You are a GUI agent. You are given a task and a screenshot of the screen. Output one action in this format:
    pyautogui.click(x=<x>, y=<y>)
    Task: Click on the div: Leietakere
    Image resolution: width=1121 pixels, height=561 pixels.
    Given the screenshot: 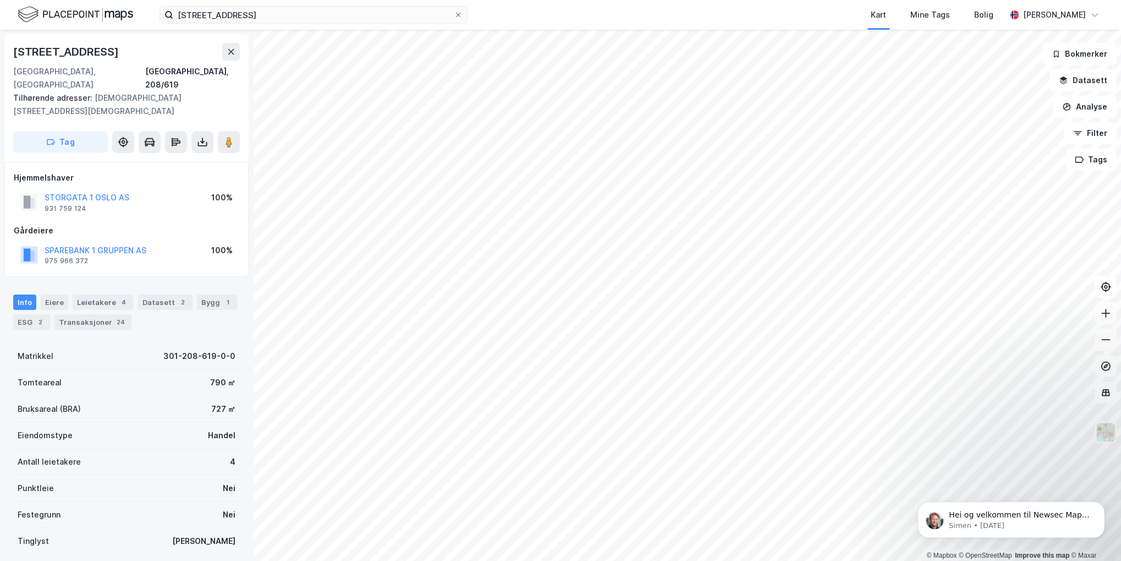 What is the action you would take?
    pyautogui.click(x=103, y=302)
    